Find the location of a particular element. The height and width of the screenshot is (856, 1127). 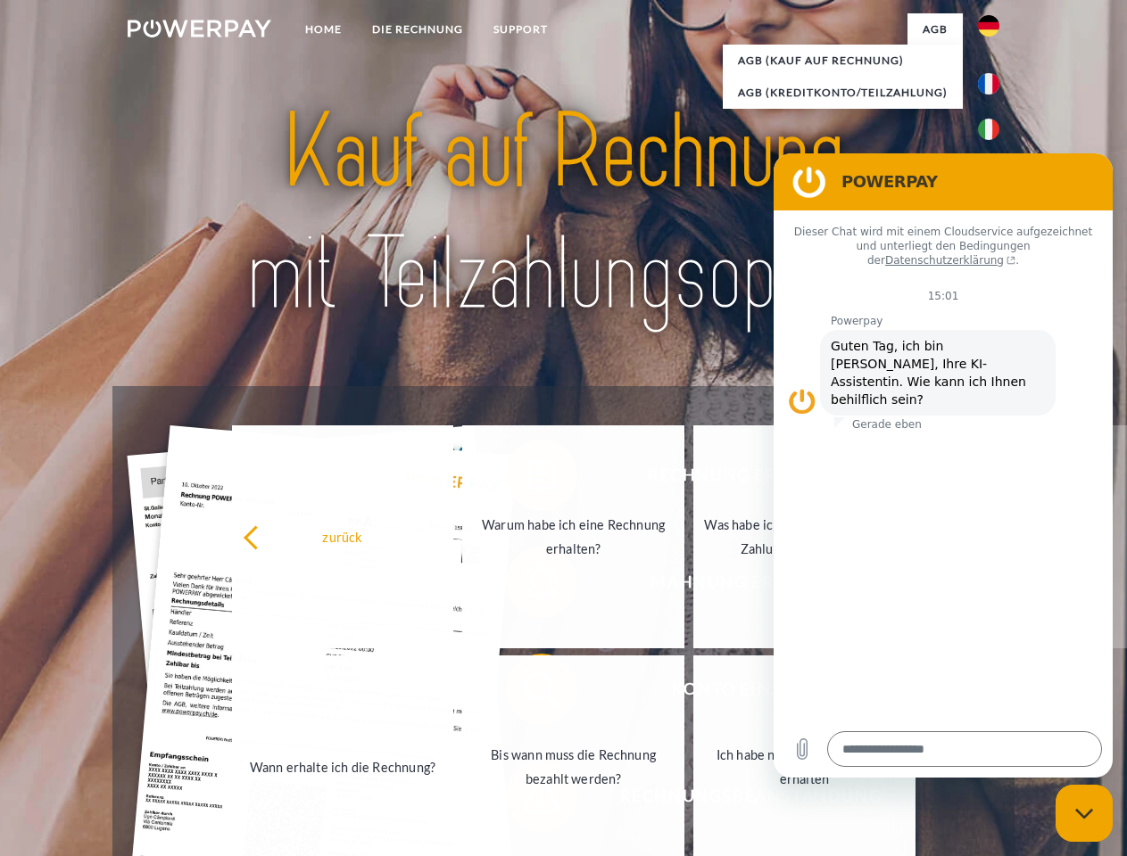

p: Gerade eben is located at coordinates (113, 271).